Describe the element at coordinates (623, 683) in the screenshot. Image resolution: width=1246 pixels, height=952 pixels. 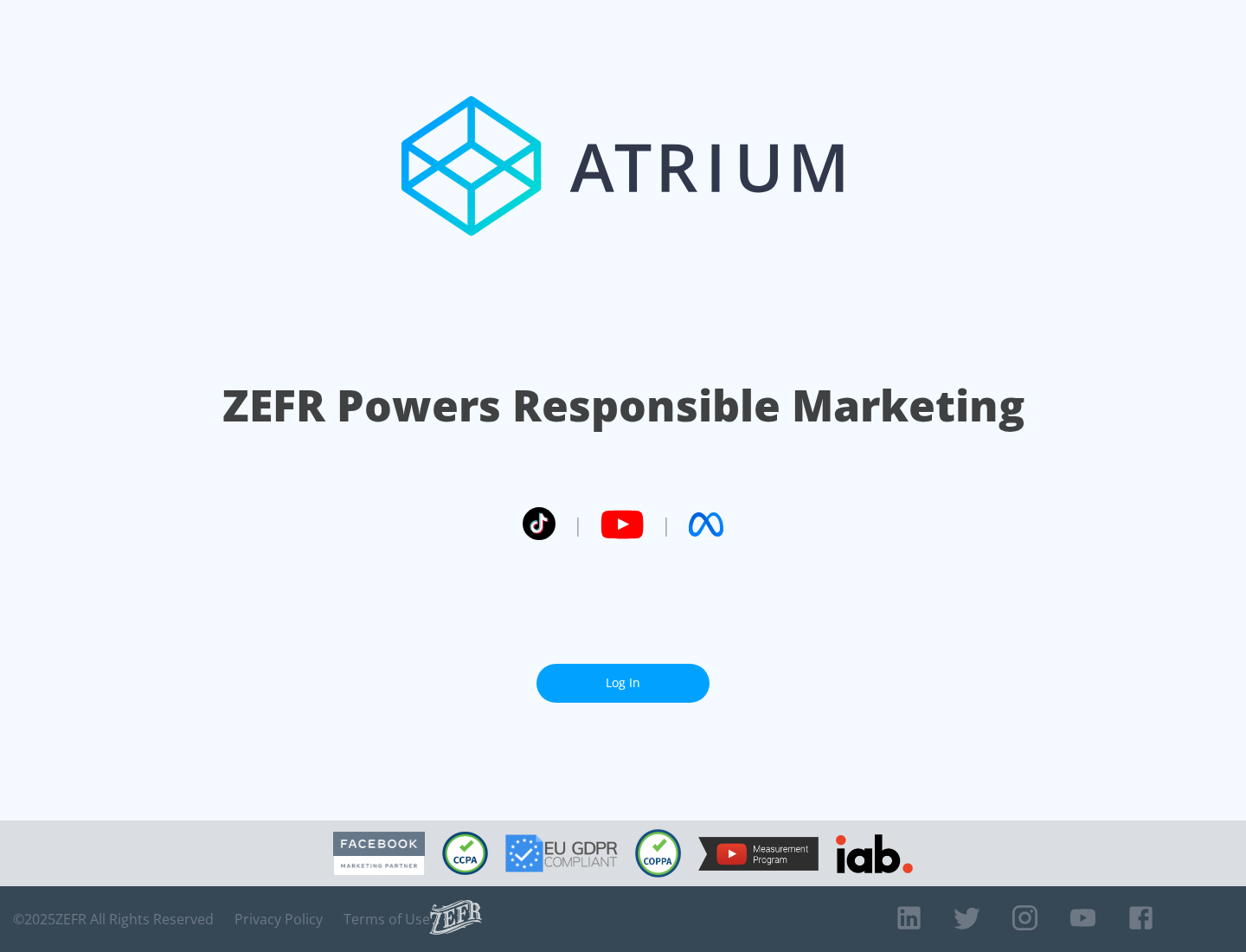
I see `a: Log In` at that location.